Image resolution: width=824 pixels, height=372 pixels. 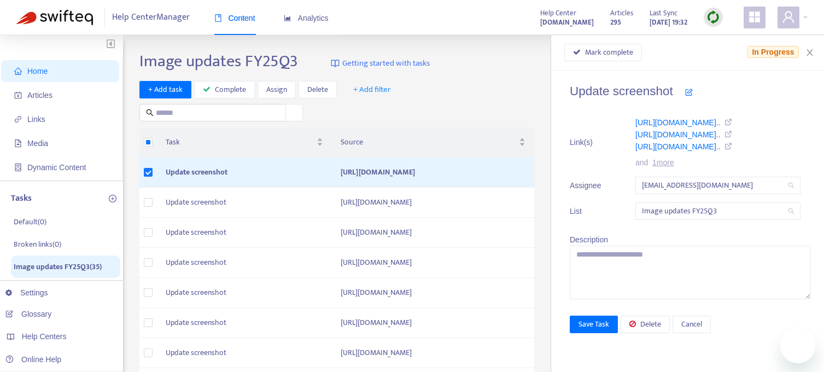 I want to click on span: Description, so click(x=589, y=239).